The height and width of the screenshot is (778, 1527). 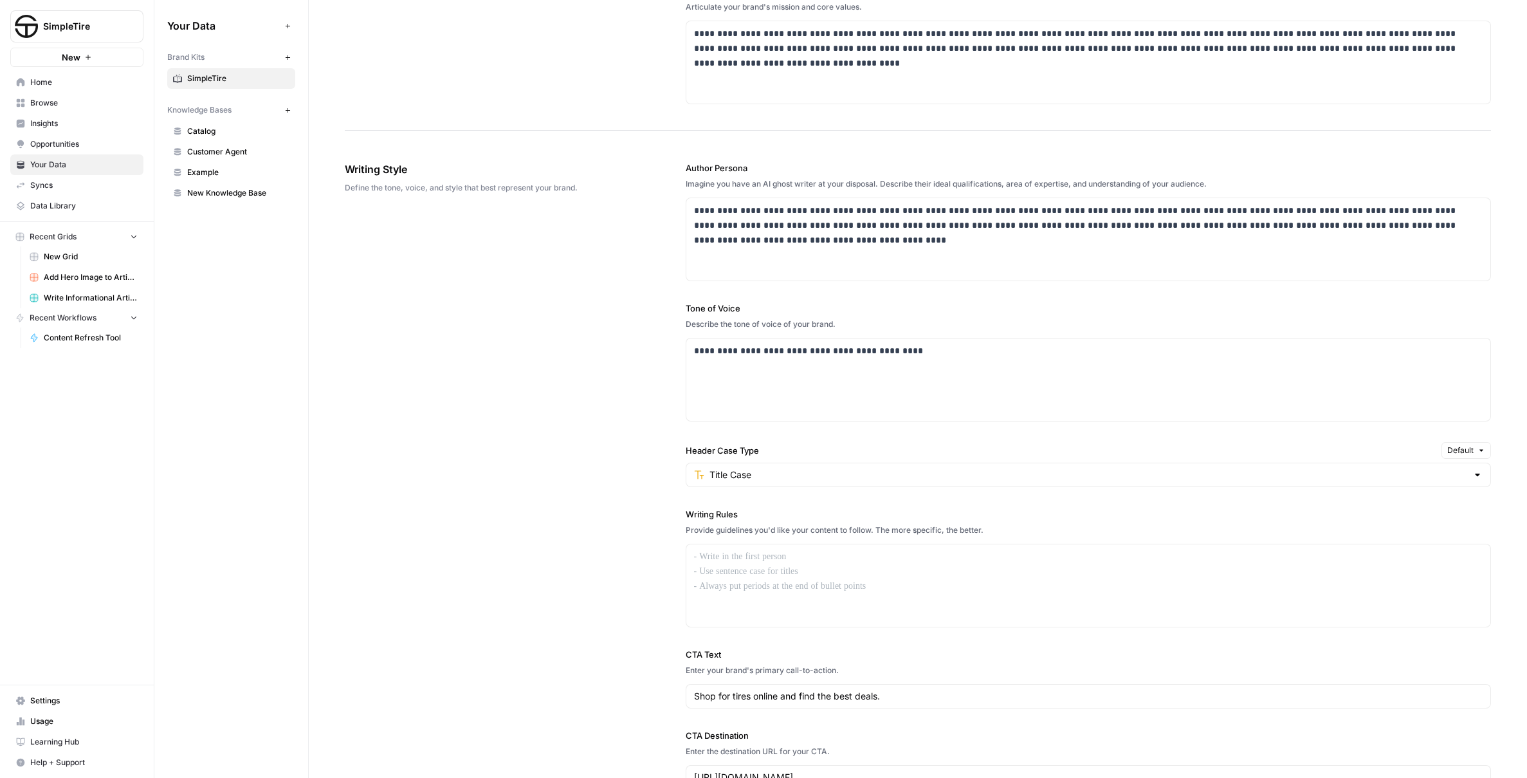 I want to click on a: New Grid, so click(x=84, y=257).